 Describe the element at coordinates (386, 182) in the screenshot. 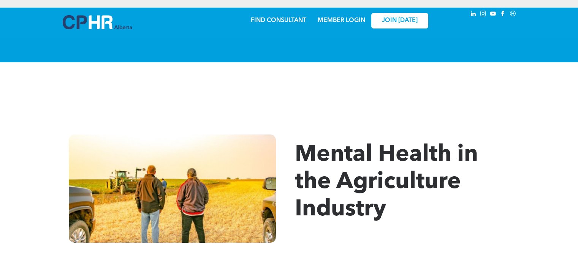

I see `span: Mental Health in the Agriculture Industry` at that location.